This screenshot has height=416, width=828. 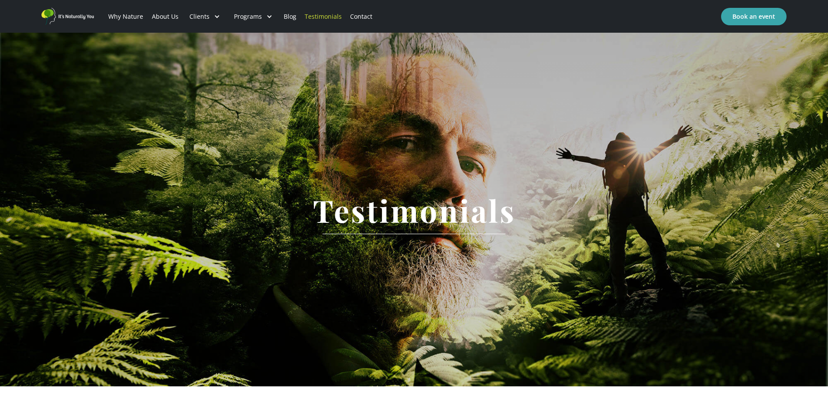 I want to click on a: Contact, so click(x=361, y=17).